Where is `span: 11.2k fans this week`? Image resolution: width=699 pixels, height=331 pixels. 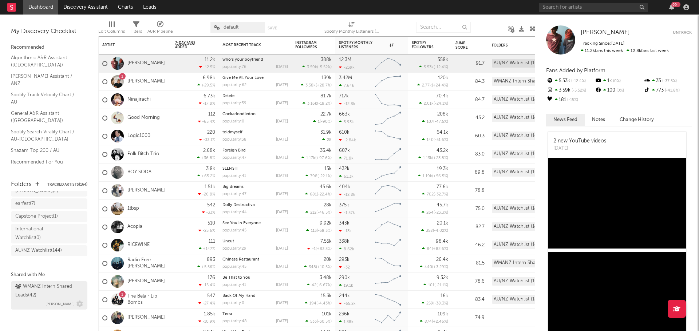 span: 11.2k fans this week is located at coordinates (601, 51).